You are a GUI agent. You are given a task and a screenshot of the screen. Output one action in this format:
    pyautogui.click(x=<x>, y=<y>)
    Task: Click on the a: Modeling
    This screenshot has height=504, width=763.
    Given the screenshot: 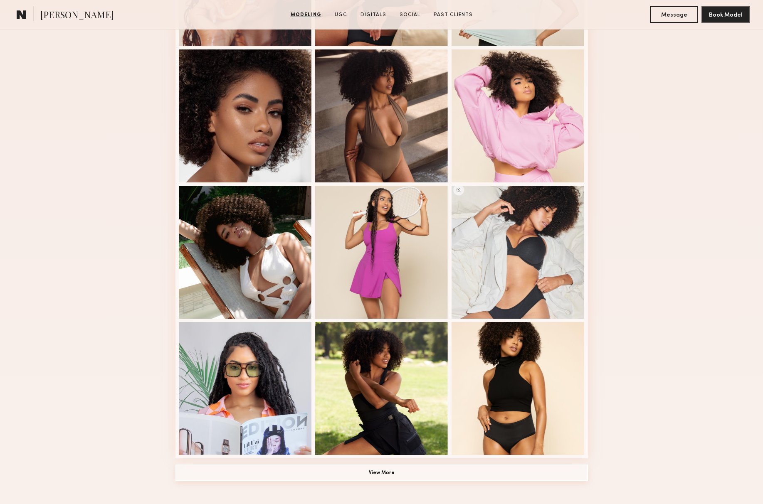 What is the action you would take?
    pyautogui.click(x=306, y=15)
    